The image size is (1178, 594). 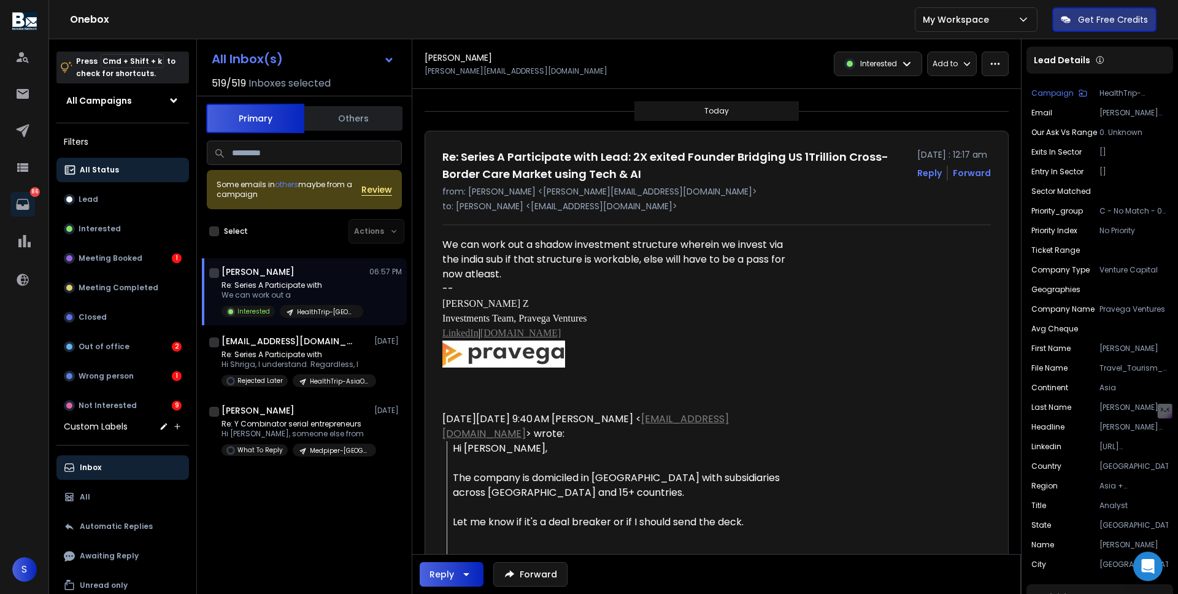 What do you see at coordinates (515, 318) in the screenshot?
I see `font: Investments Team, Pravega Ventures` at bounding box center [515, 318].